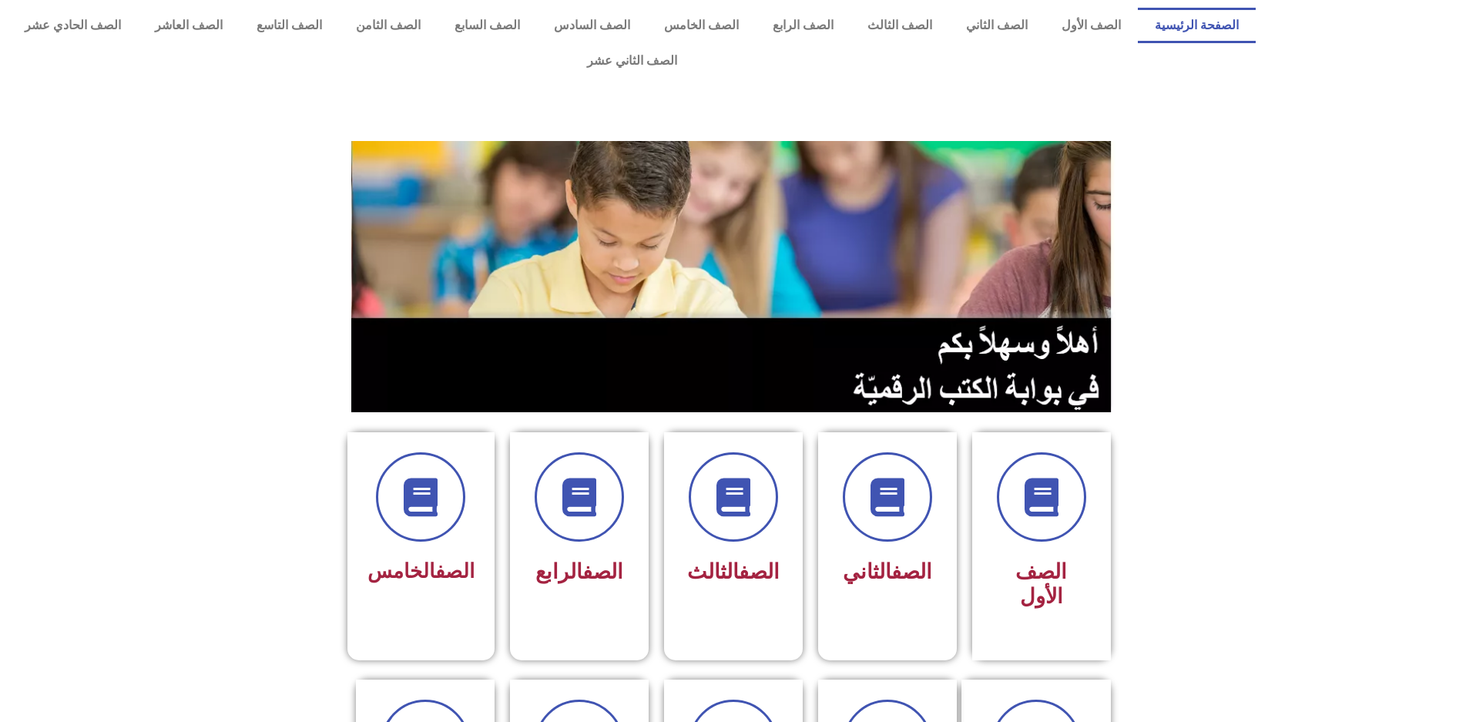 Image resolution: width=1466 pixels, height=722 pixels. Describe the element at coordinates (997, 25) in the screenshot. I see `a: الصف الثاني` at that location.